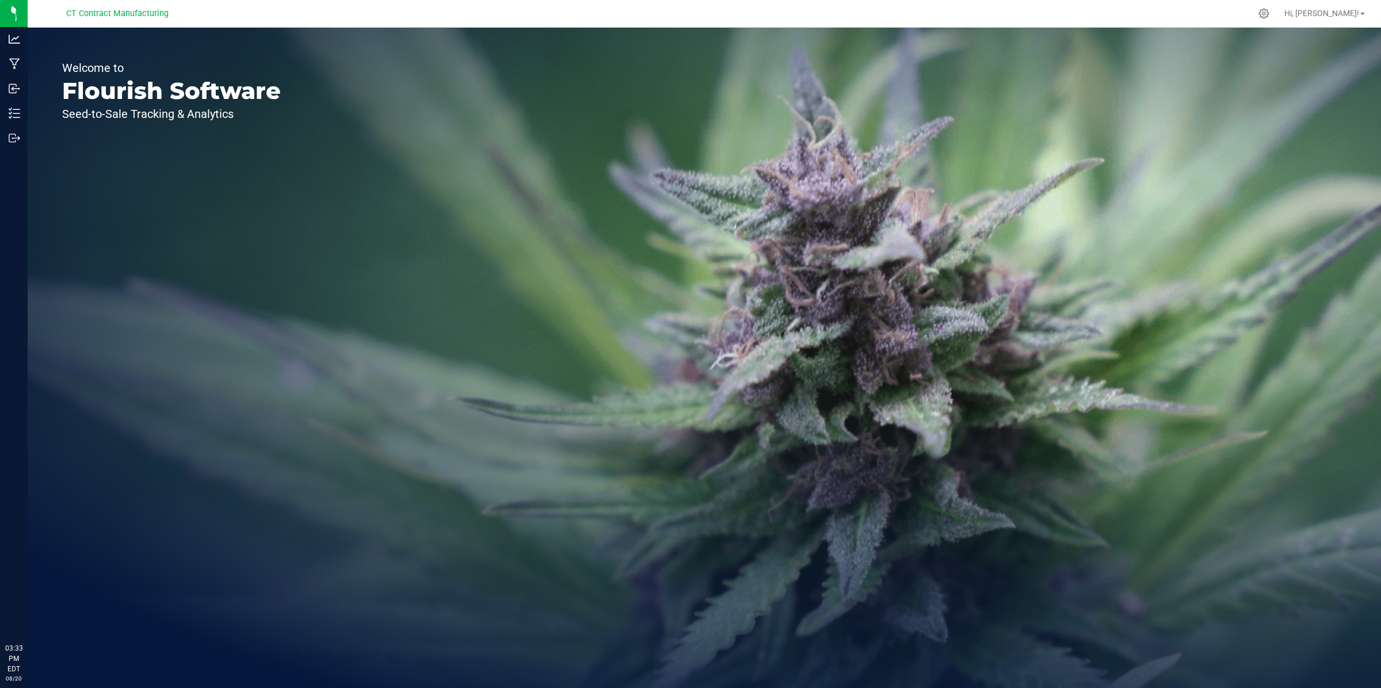 The height and width of the screenshot is (688, 1381). Describe the element at coordinates (171, 114) in the screenshot. I see `p: Seed-to-Sale Tracking & Analytics` at that location.